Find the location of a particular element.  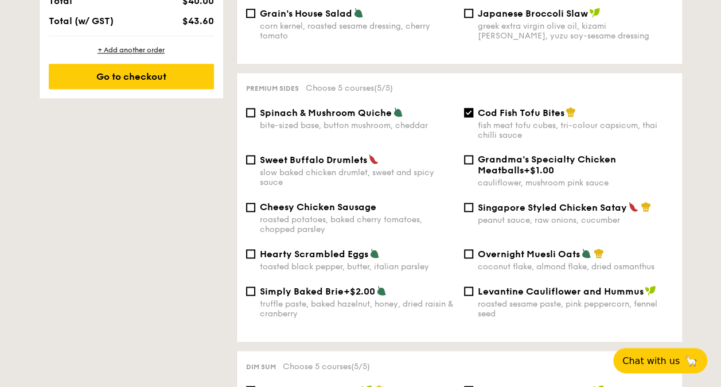

input: Simply Baked Brie+$2.00truffle paste, baked hazelnut, honey, dried raisin & cranberry is located at coordinates (251, 291).